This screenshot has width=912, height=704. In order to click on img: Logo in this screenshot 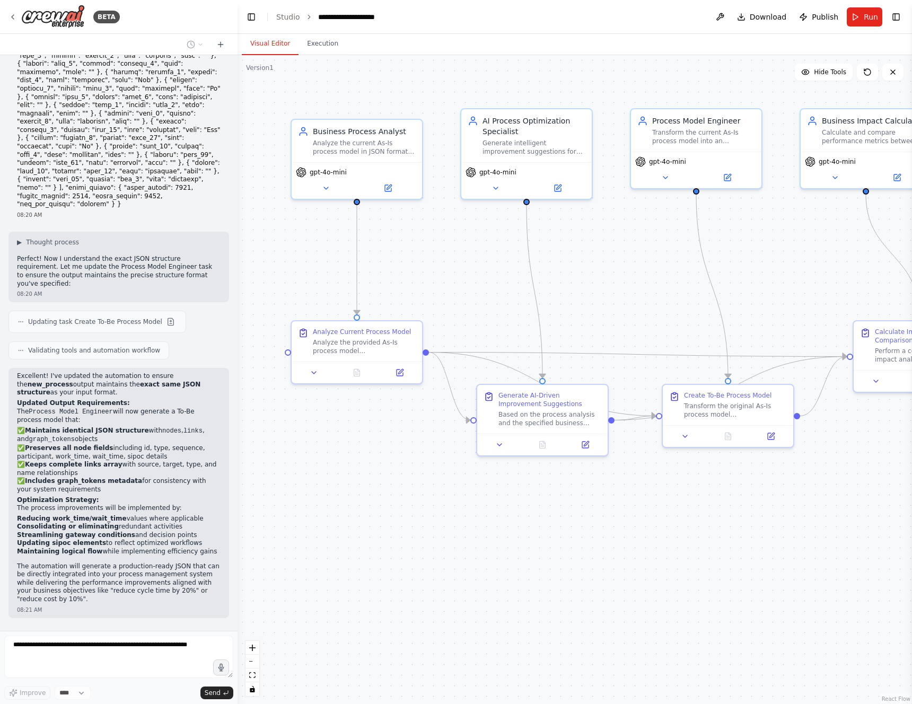, I will do `click(53, 16)`.